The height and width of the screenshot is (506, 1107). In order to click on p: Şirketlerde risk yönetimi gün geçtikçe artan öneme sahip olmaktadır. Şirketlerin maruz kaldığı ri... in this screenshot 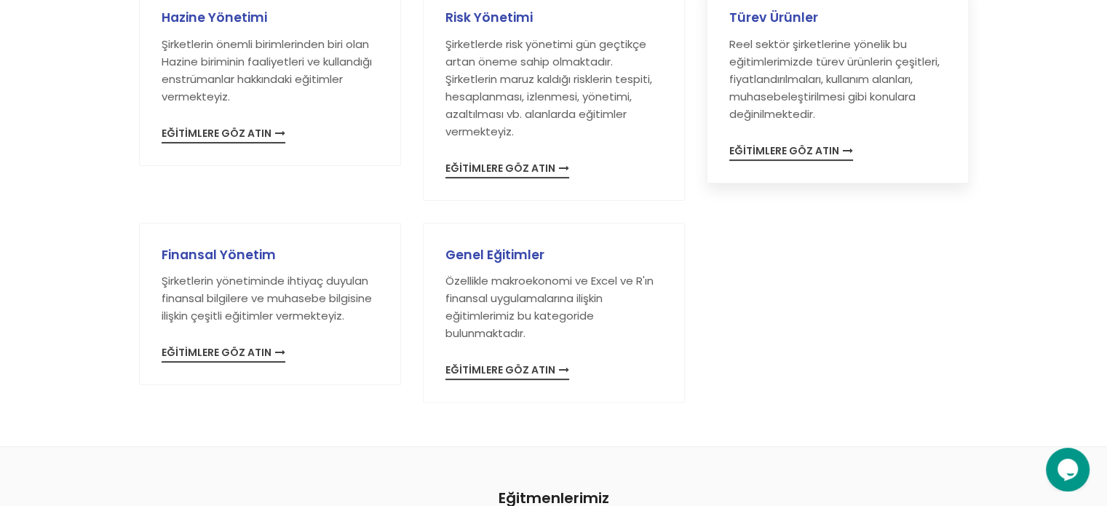, I will do `click(554, 88)`.